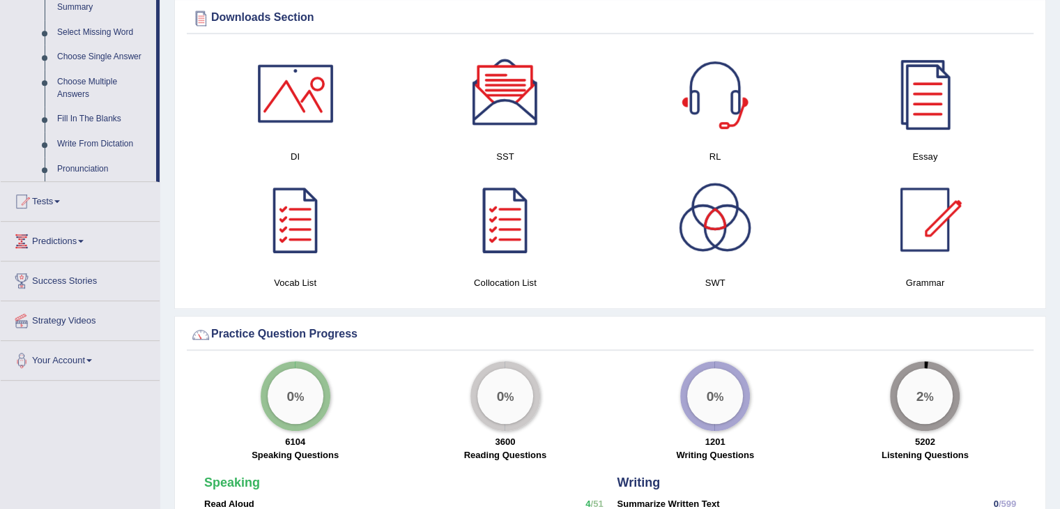 This screenshot has width=1060, height=509. I want to click on div: Downloads Section, so click(610, 18).